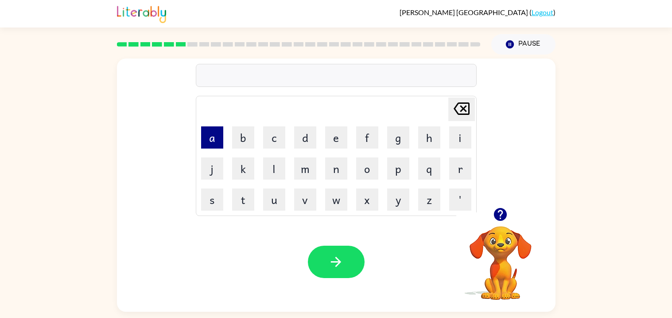  What do you see at coordinates (336, 168) in the screenshot?
I see `button: n` at bounding box center [336, 168].